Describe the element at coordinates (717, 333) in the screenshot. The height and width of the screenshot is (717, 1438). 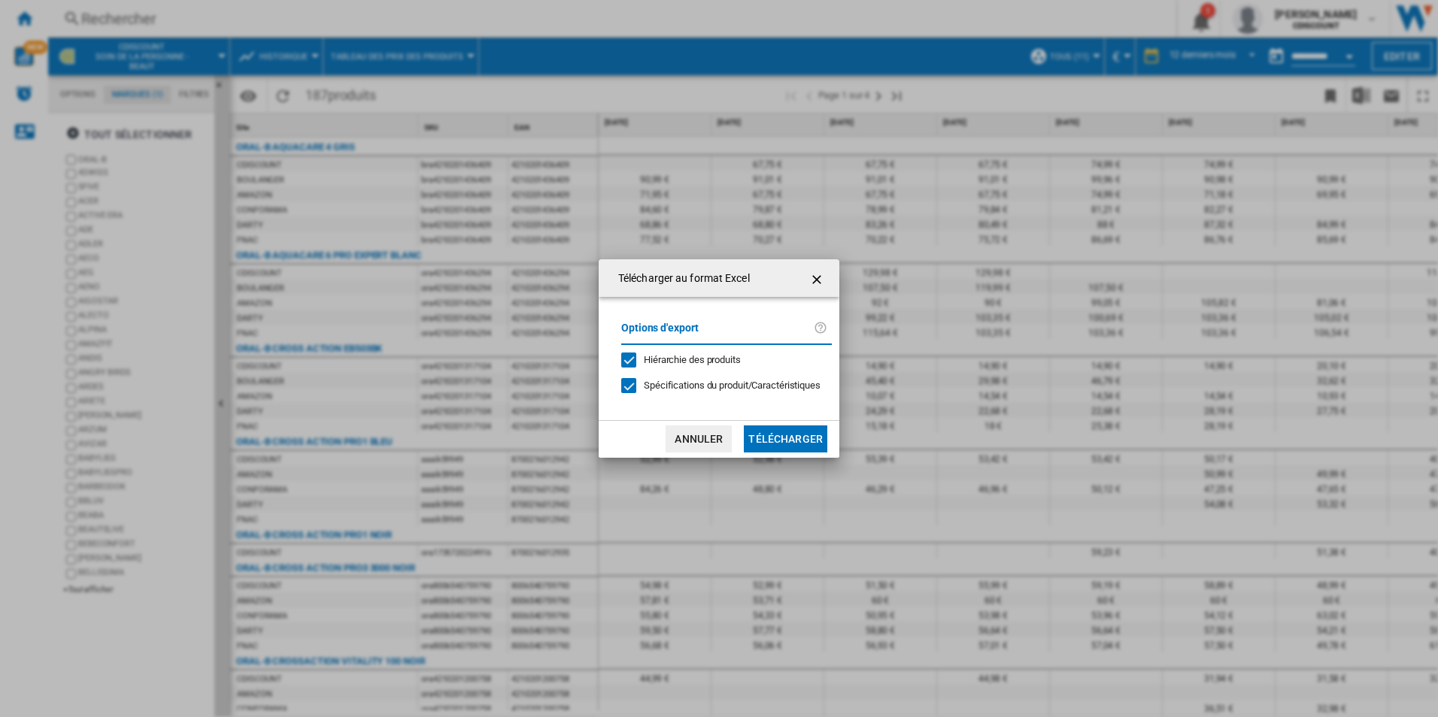
I see `label: Options d'export` at that location.